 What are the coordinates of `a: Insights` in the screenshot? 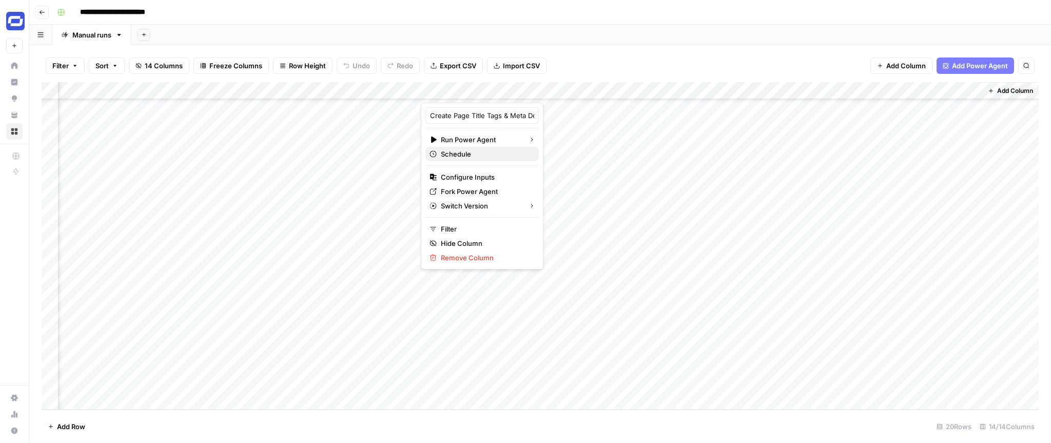 It's located at (14, 82).